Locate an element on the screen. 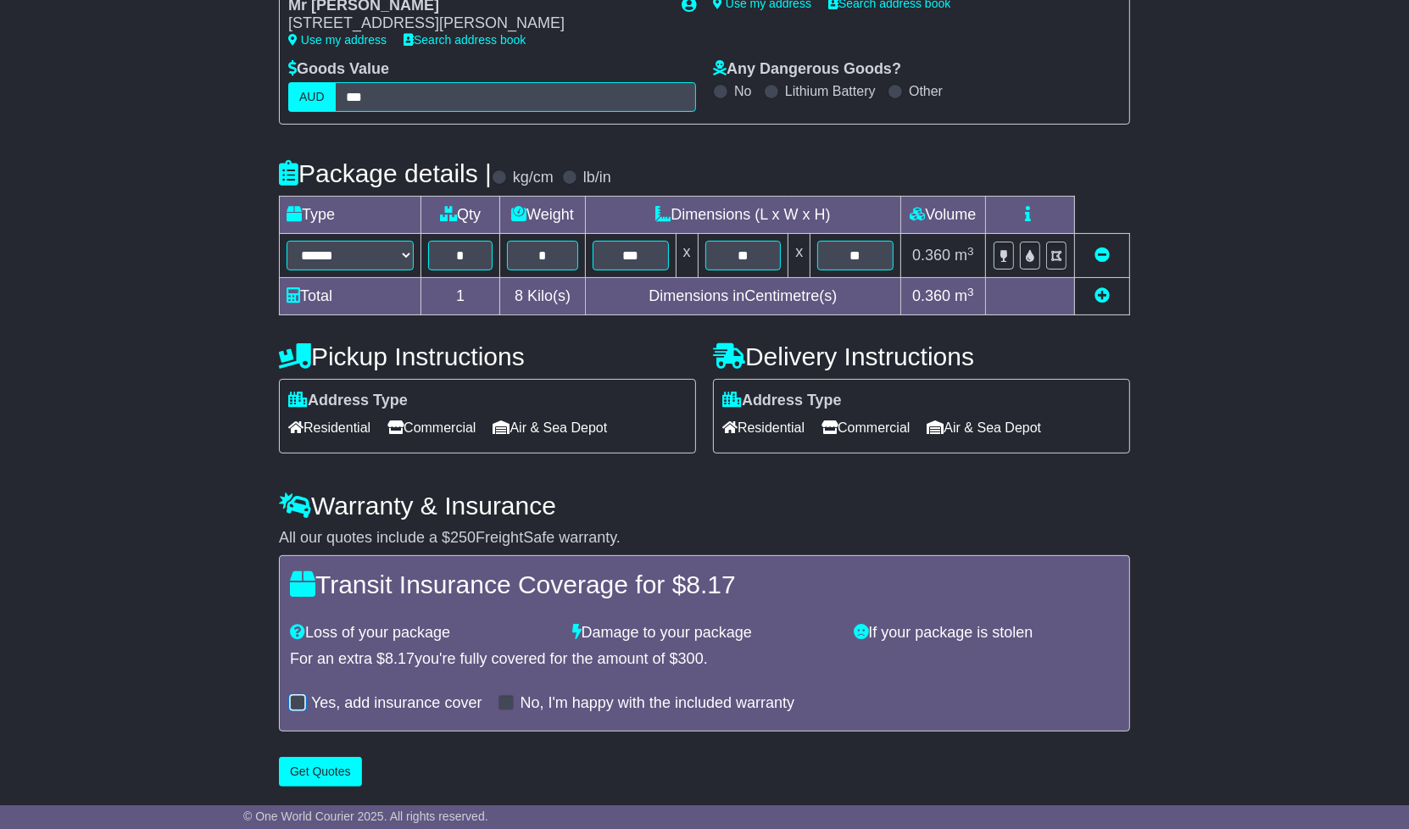 This screenshot has height=829, width=1409. button: Get Quotes is located at coordinates (321, 772).